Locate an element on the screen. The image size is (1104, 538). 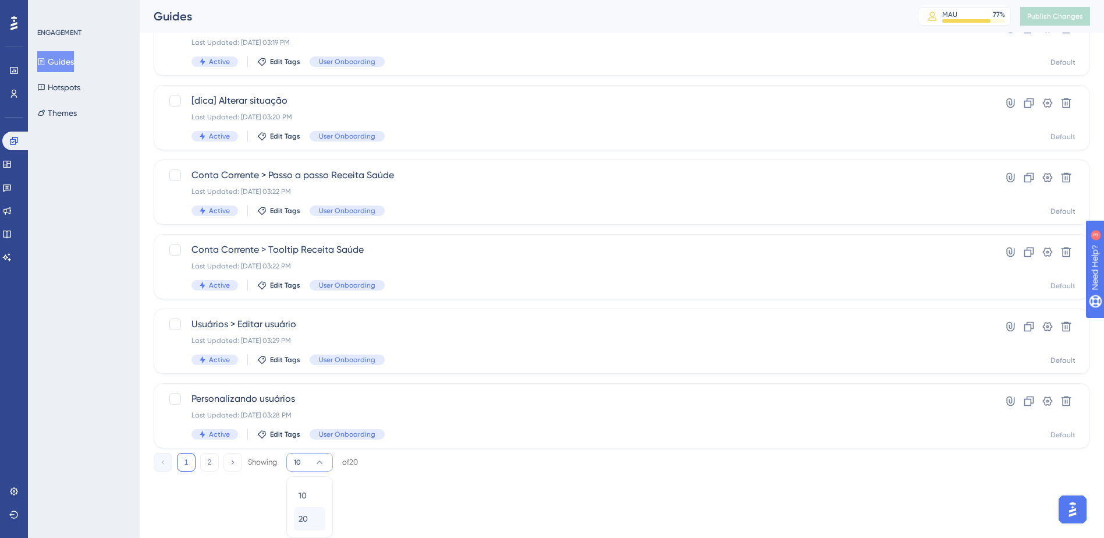
button: Open AI Assistant Launcher is located at coordinates (17, 17).